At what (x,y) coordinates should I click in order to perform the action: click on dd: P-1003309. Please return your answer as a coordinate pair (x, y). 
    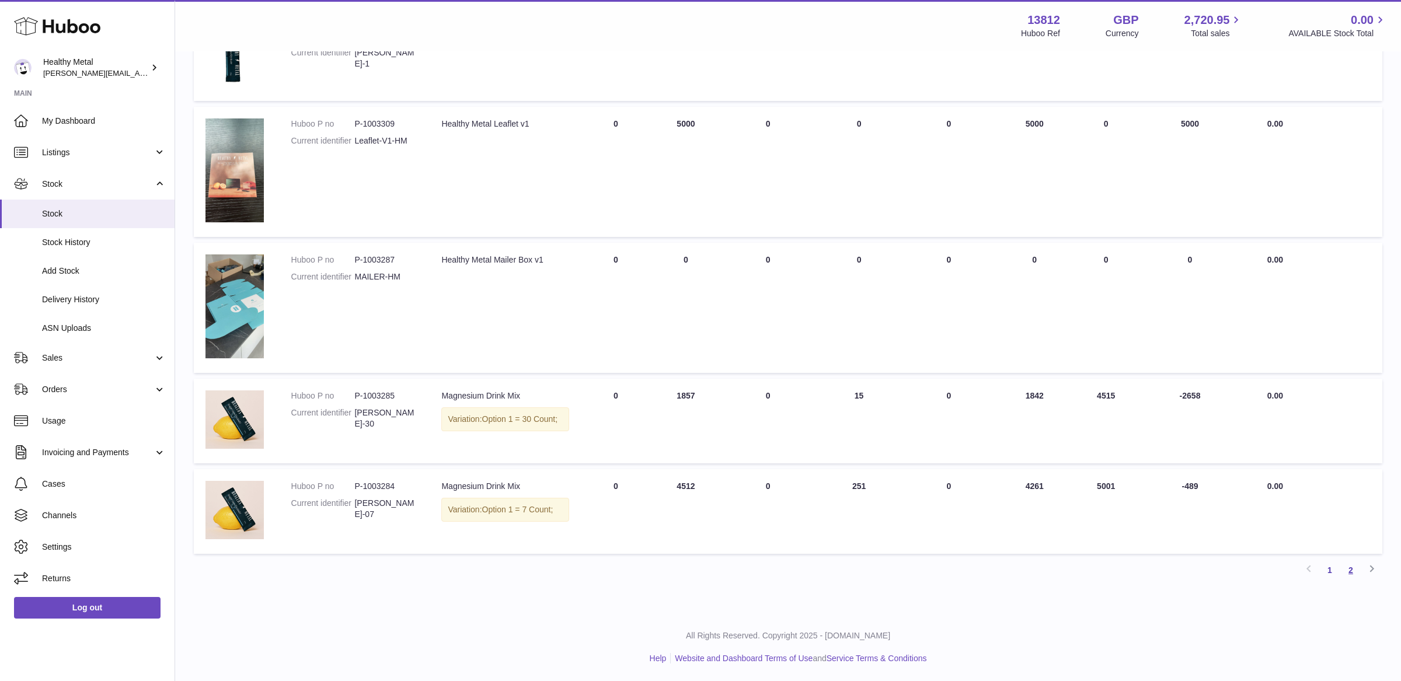
    Looking at the image, I should click on (386, 124).